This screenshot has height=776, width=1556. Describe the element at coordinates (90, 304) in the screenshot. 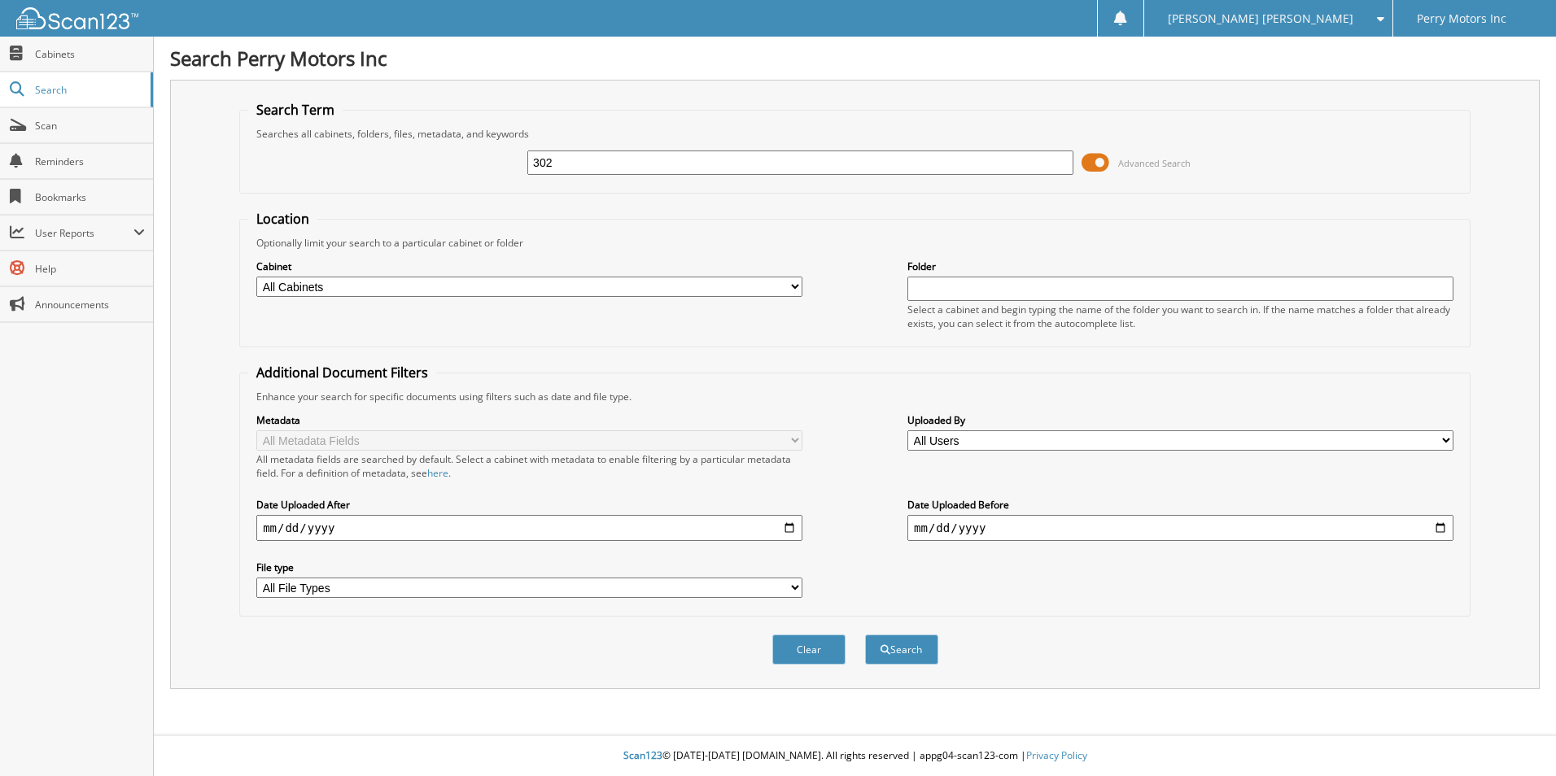

I see `span: Announcements` at that location.